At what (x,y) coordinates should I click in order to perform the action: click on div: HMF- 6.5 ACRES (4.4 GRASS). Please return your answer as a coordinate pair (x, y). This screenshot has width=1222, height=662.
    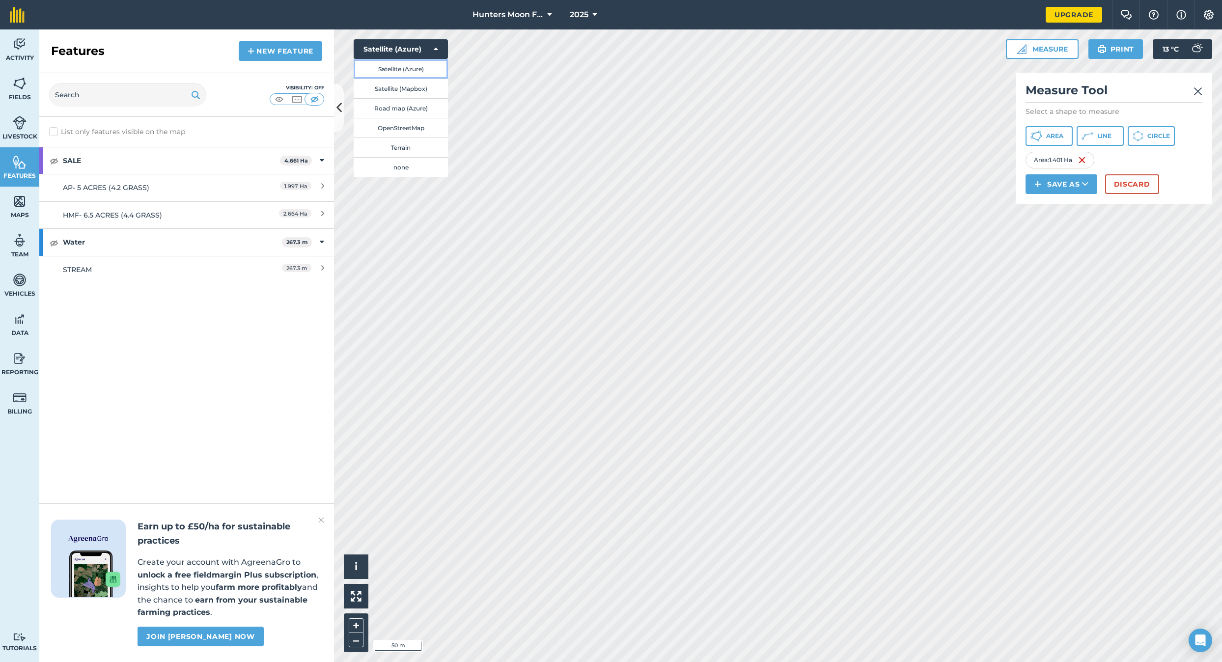
    Looking at the image, I should click on (150, 215).